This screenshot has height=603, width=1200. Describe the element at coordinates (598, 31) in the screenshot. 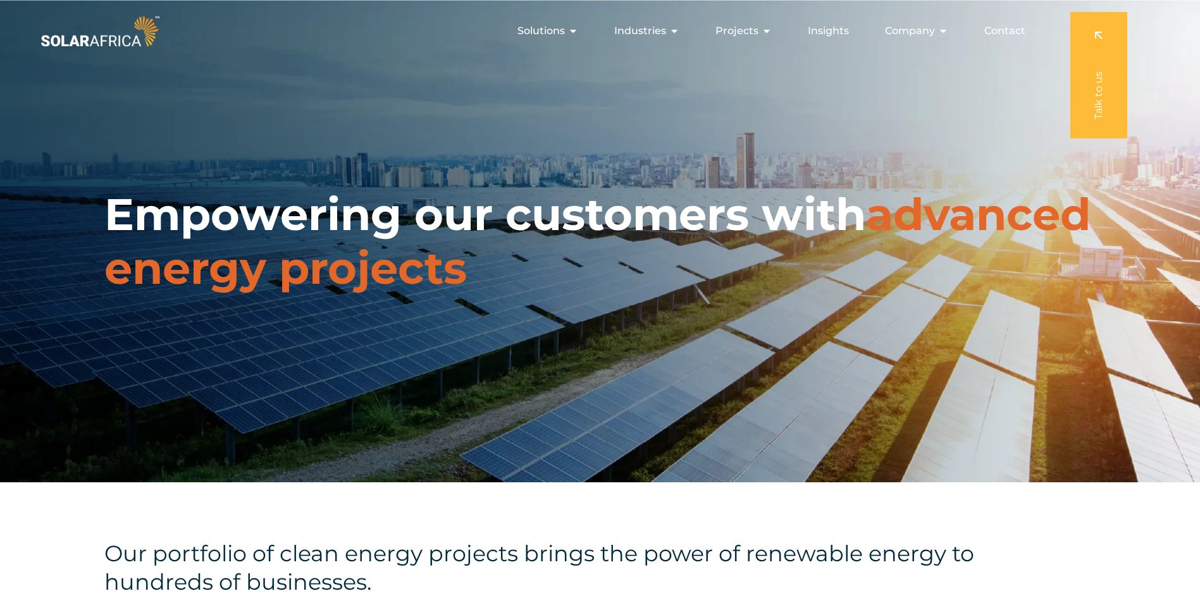

I see `div: Menu Toggle` at that location.